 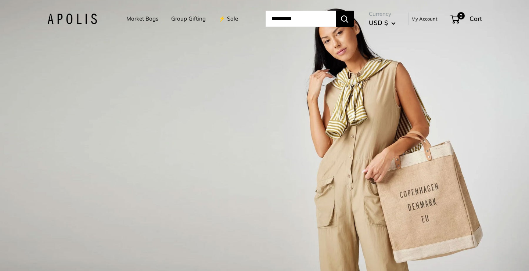 What do you see at coordinates (461, 16) in the screenshot?
I see `span: 0` at bounding box center [461, 16].